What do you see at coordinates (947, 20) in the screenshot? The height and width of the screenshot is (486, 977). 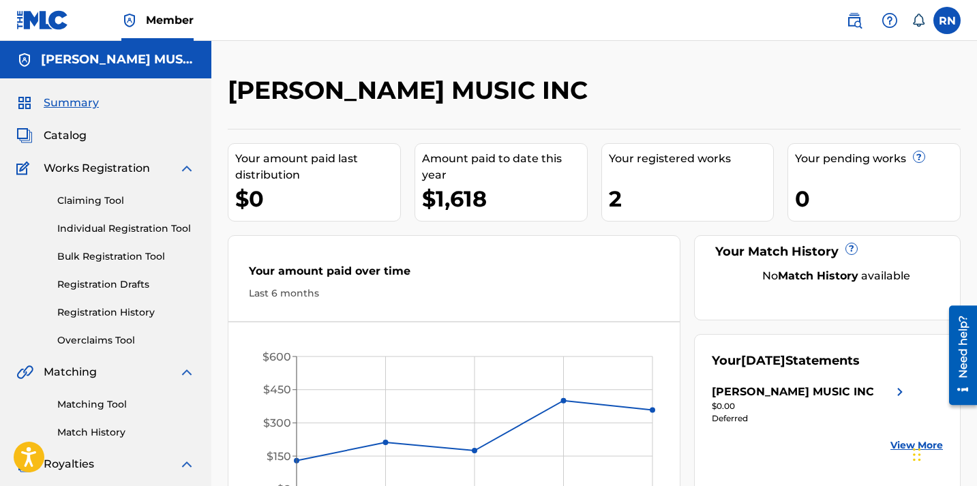 I see `div: User Menu` at bounding box center [947, 20].